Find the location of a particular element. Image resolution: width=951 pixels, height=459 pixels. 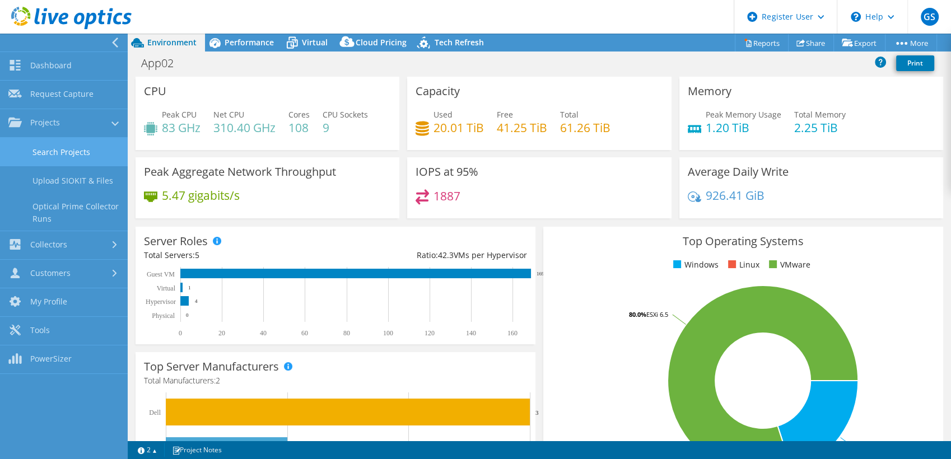

text: 40 is located at coordinates (263, 333).